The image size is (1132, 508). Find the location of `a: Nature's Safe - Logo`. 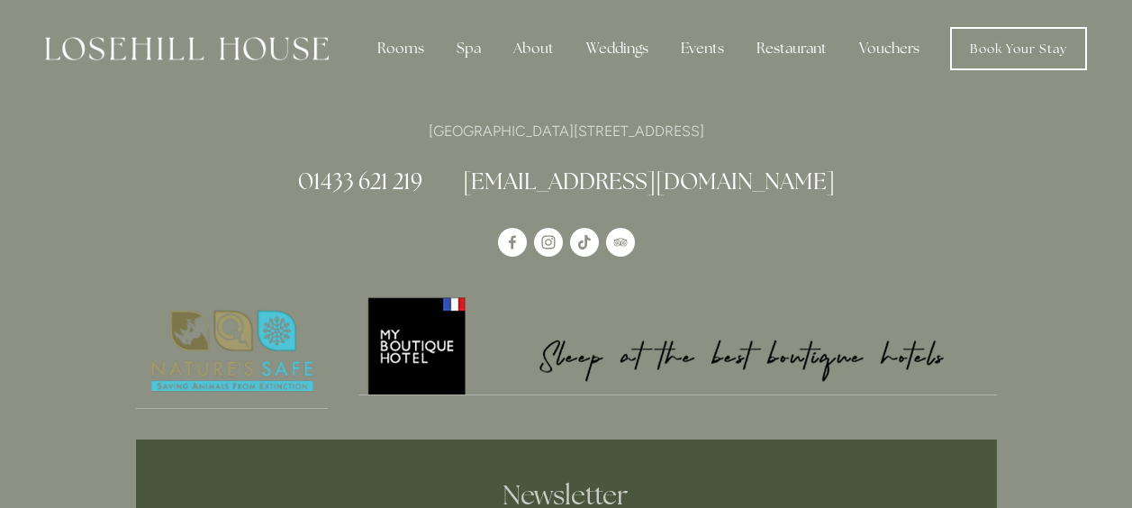

a: Nature's Safe - Logo is located at coordinates (232, 351).